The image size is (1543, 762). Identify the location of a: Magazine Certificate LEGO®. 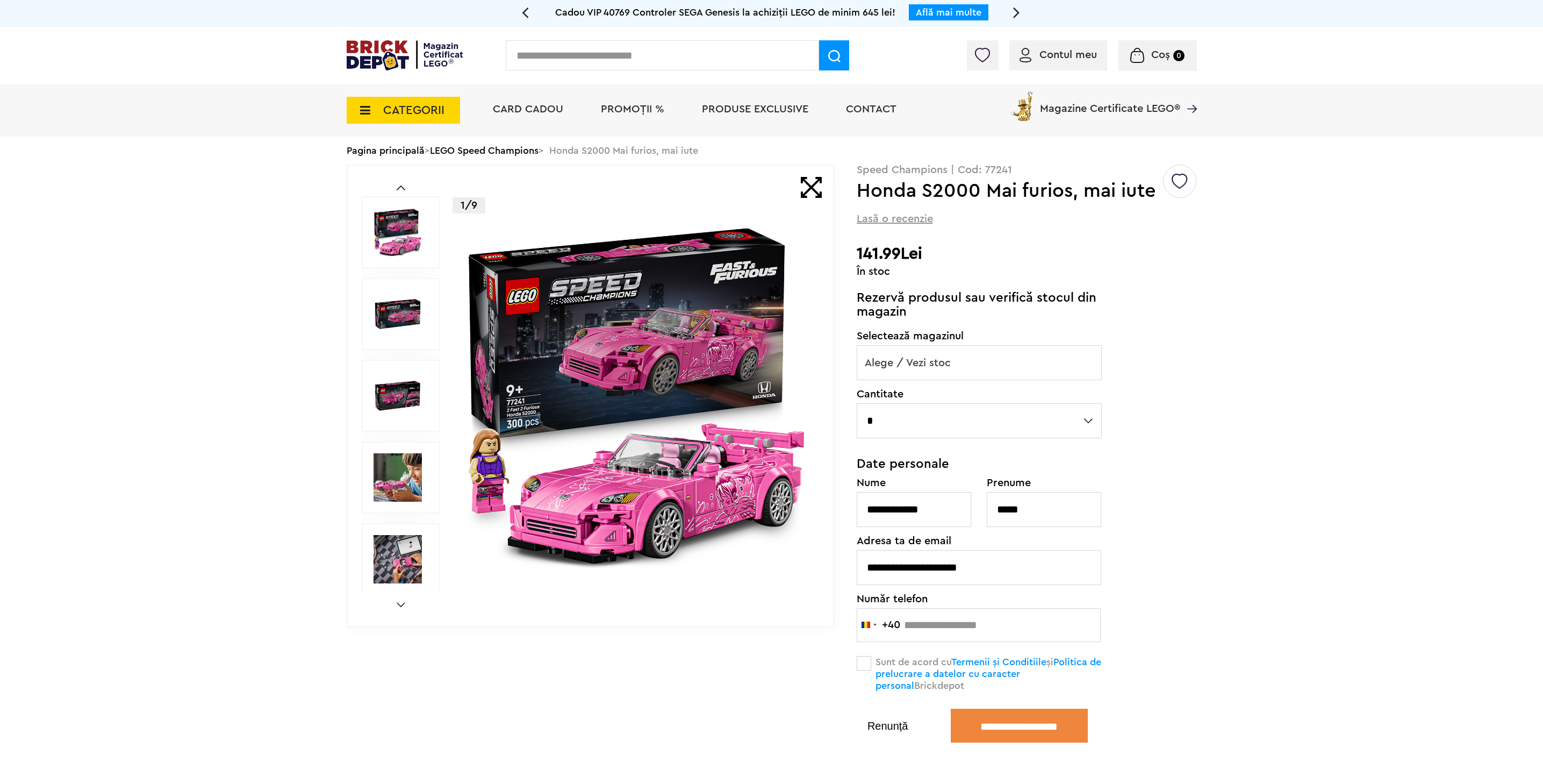
(1188, 95).